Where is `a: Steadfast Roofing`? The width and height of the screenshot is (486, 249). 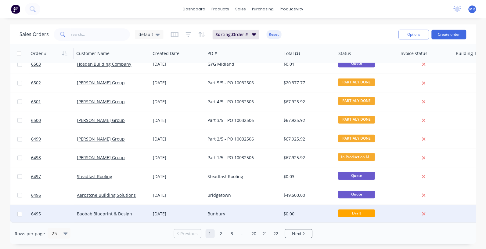
a: Steadfast Roofing is located at coordinates (95, 176).